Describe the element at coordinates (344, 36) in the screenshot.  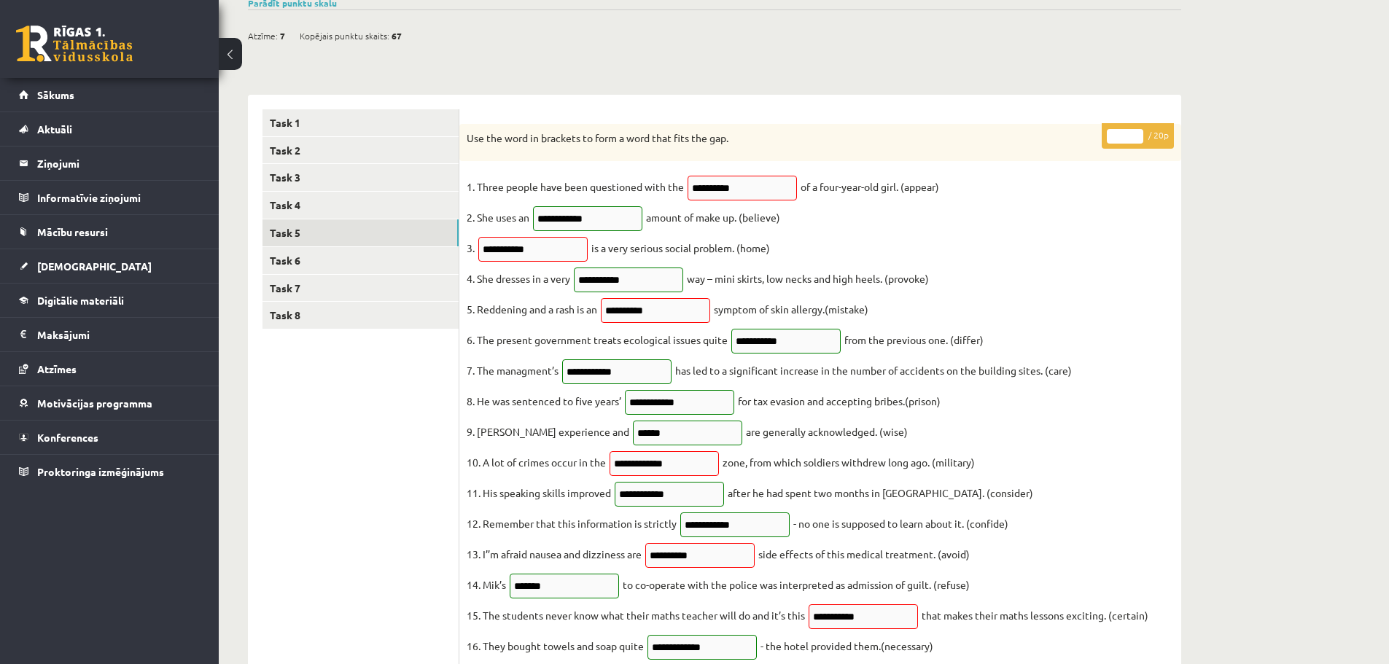
I see `span: Kopējais punktu skaits:` at that location.